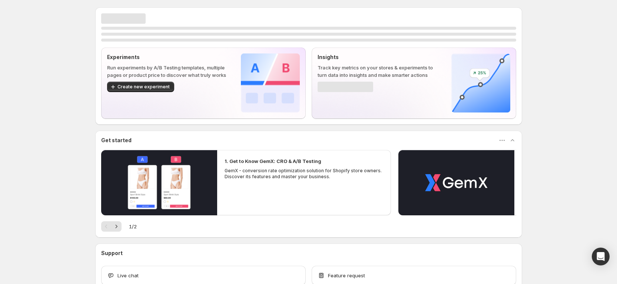  I want to click on p: Experiments, so click(168, 57).